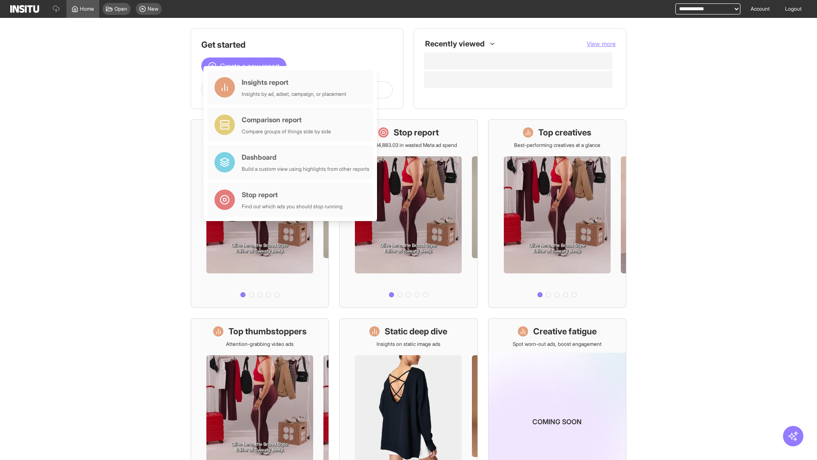  Describe the element at coordinates (416, 331) in the screenshot. I see `h1: Static deep dive` at that location.